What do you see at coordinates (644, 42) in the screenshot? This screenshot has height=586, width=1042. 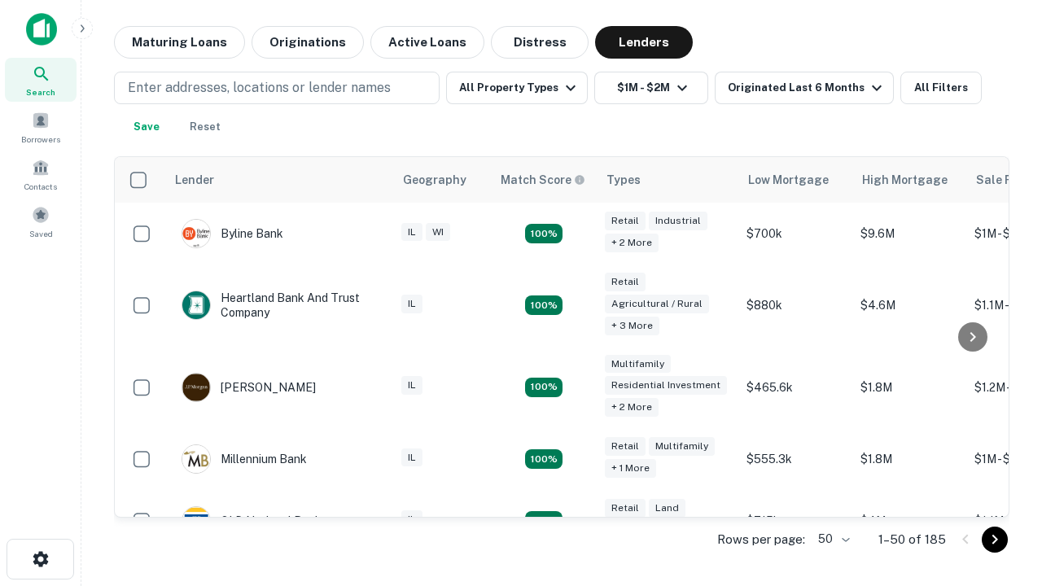 I see `button: Lenders` at bounding box center [644, 42].